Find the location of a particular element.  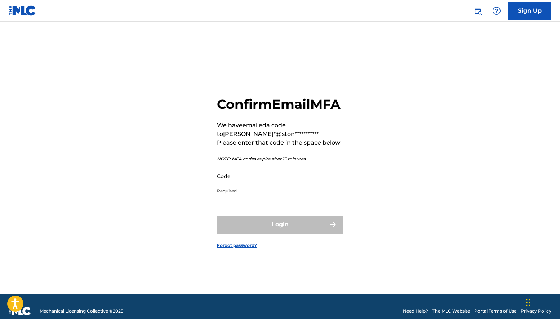

img: MLC Logo is located at coordinates (22, 10).